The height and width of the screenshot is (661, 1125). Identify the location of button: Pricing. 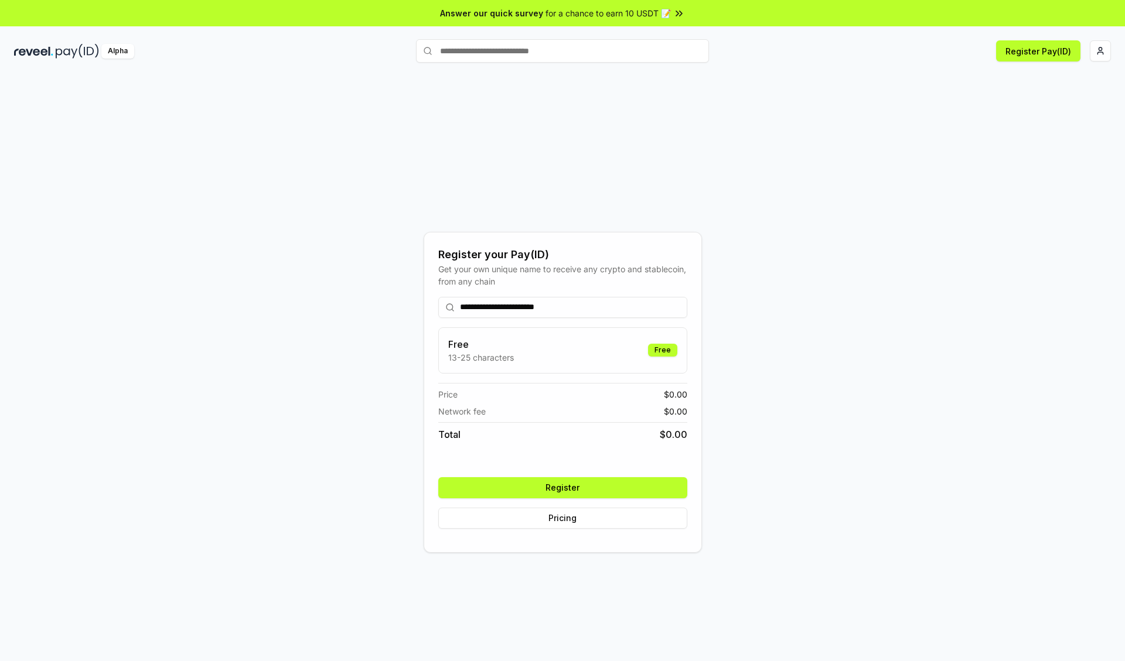
(562, 518).